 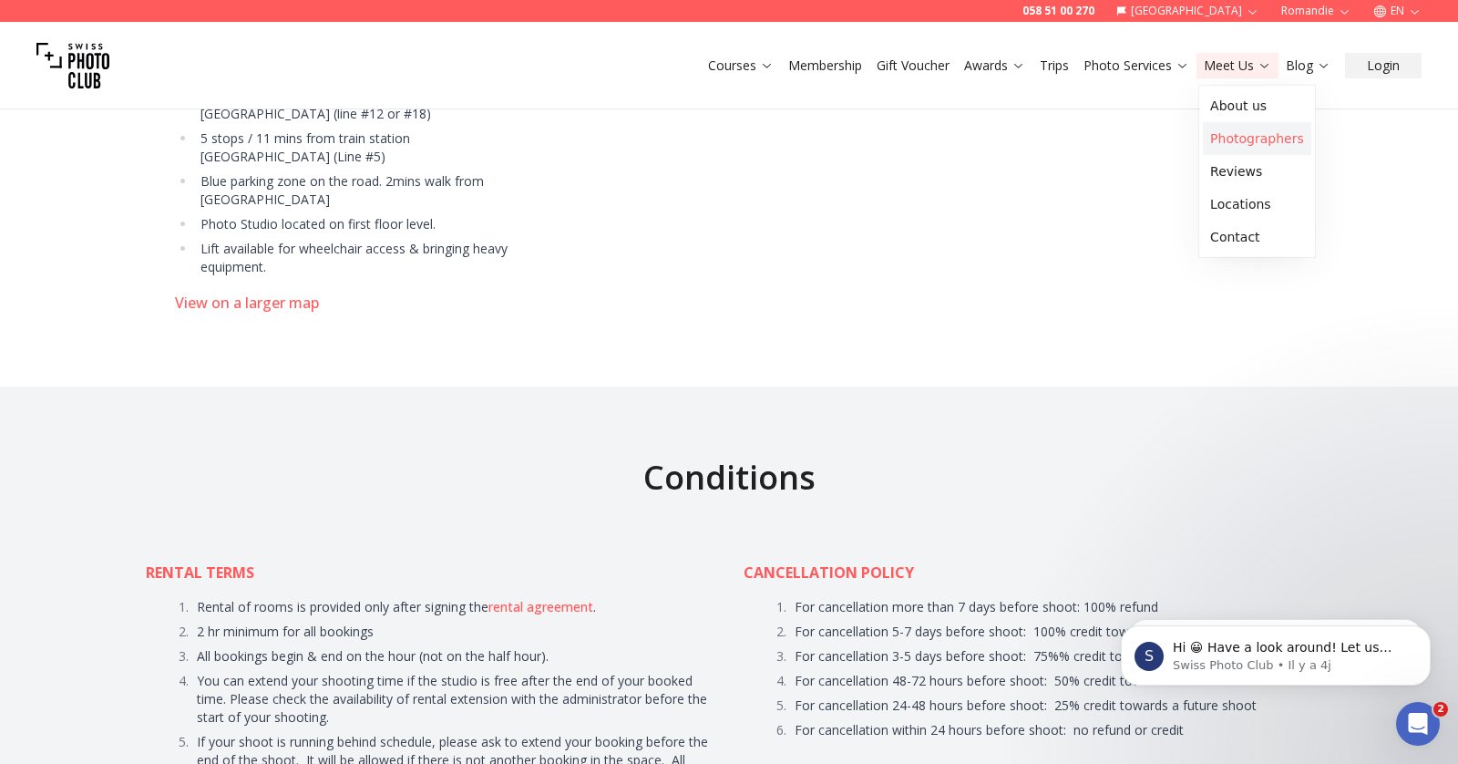 I want to click on button: Trips, so click(x=1054, y=66).